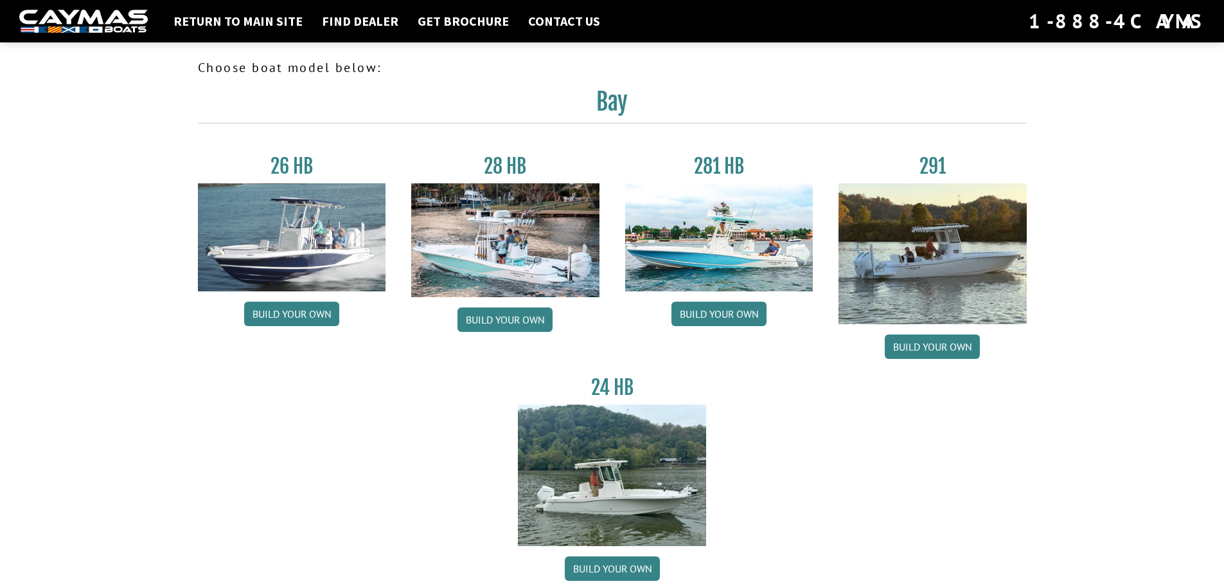 Image resolution: width=1224 pixels, height=586 pixels. I want to click on h2: Bay, so click(613, 105).